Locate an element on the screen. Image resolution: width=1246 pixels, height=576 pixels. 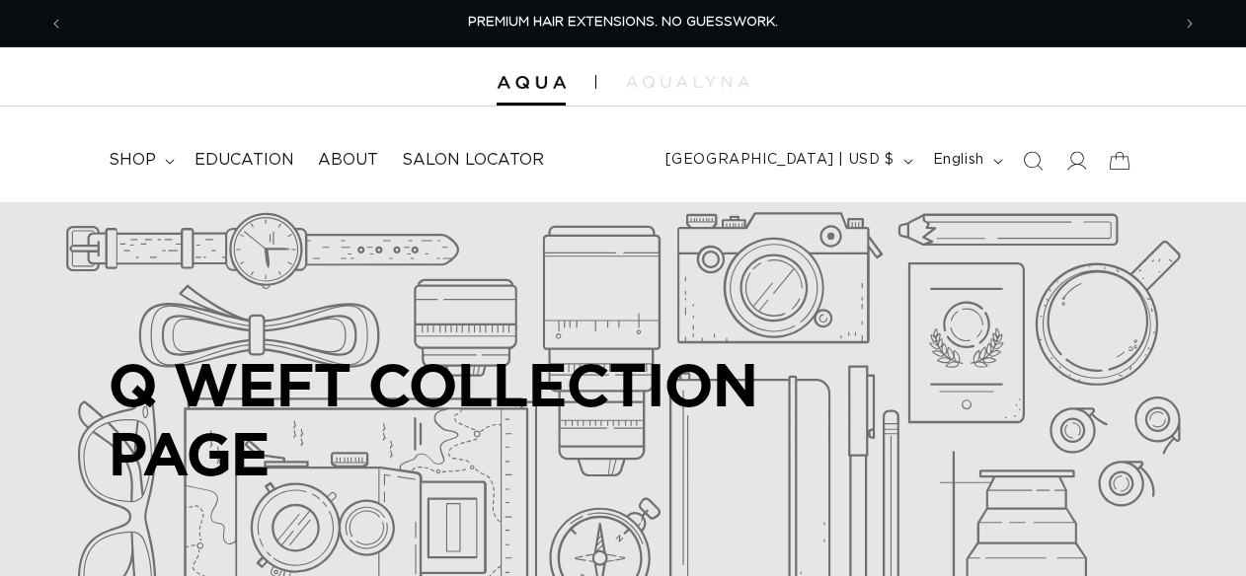
span: Salon Locator is located at coordinates (473, 160).